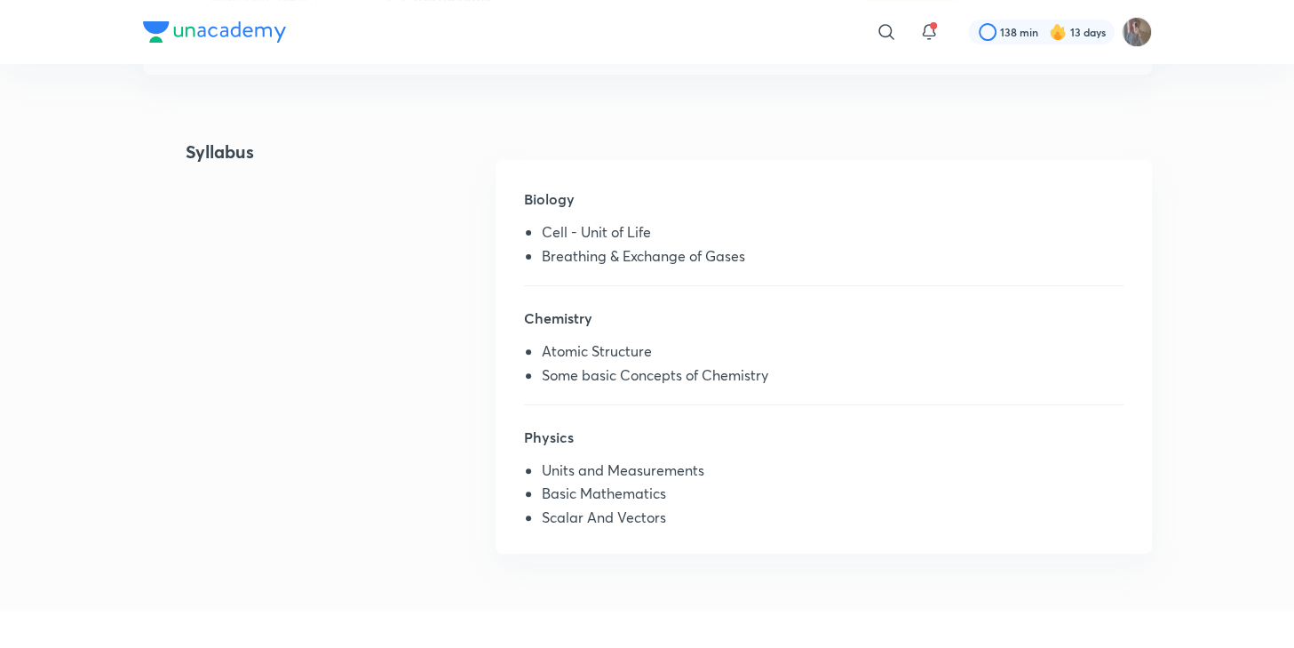  I want to click on h4: Syllabus, so click(198, 356).